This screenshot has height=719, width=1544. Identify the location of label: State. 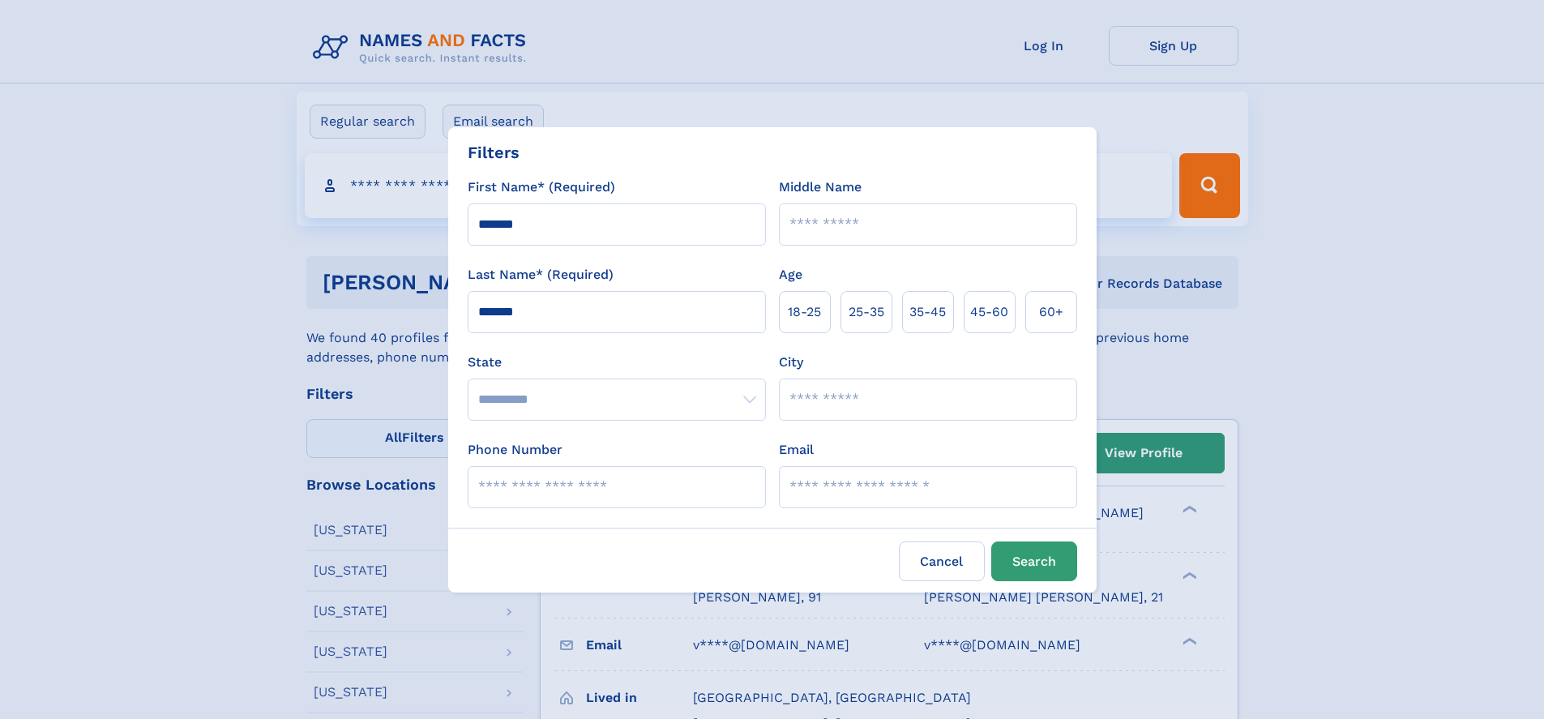
(617, 362).